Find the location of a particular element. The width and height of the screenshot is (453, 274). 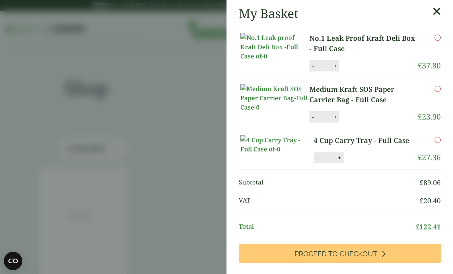

bdi: 27.36 is located at coordinates (430, 157).